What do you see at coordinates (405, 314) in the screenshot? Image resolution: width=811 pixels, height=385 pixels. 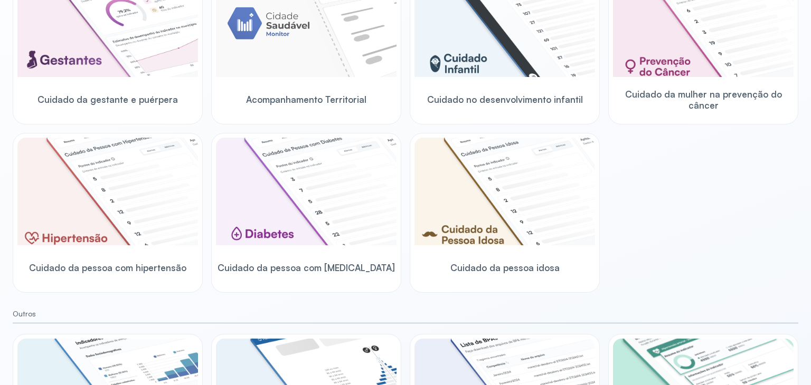 I see `small: Outros` at bounding box center [405, 314].